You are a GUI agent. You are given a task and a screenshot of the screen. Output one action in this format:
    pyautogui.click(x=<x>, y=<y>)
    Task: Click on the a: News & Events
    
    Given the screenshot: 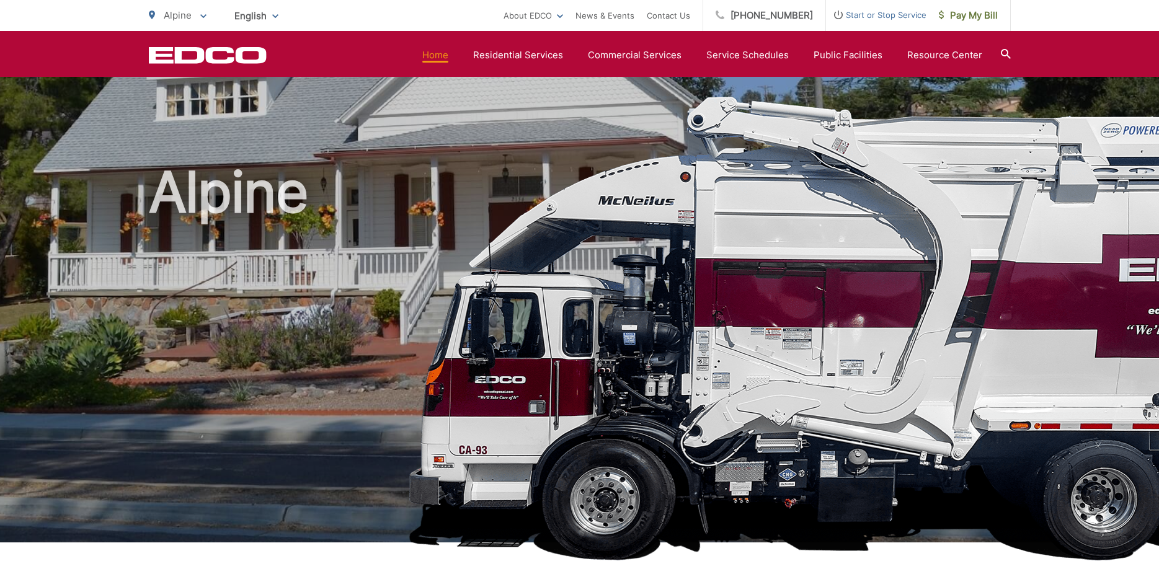 What is the action you would take?
    pyautogui.click(x=605, y=16)
    